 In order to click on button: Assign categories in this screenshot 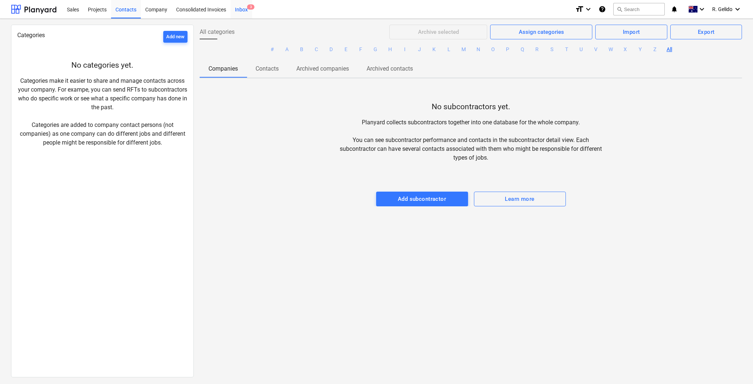, I will do `click(541, 32)`.